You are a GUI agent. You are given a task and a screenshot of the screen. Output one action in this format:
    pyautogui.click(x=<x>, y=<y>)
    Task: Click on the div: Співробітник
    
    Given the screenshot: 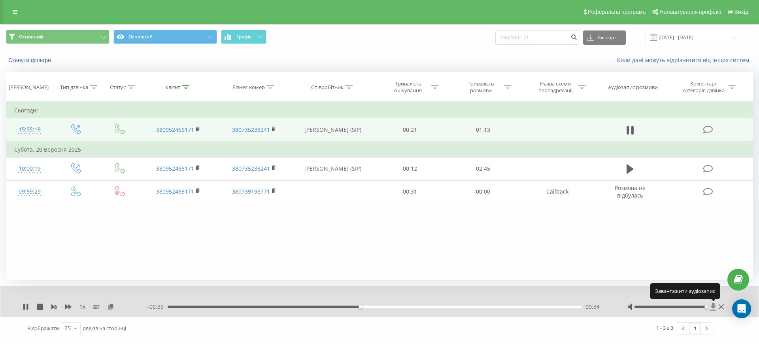 What is the action you would take?
    pyautogui.click(x=327, y=87)
    